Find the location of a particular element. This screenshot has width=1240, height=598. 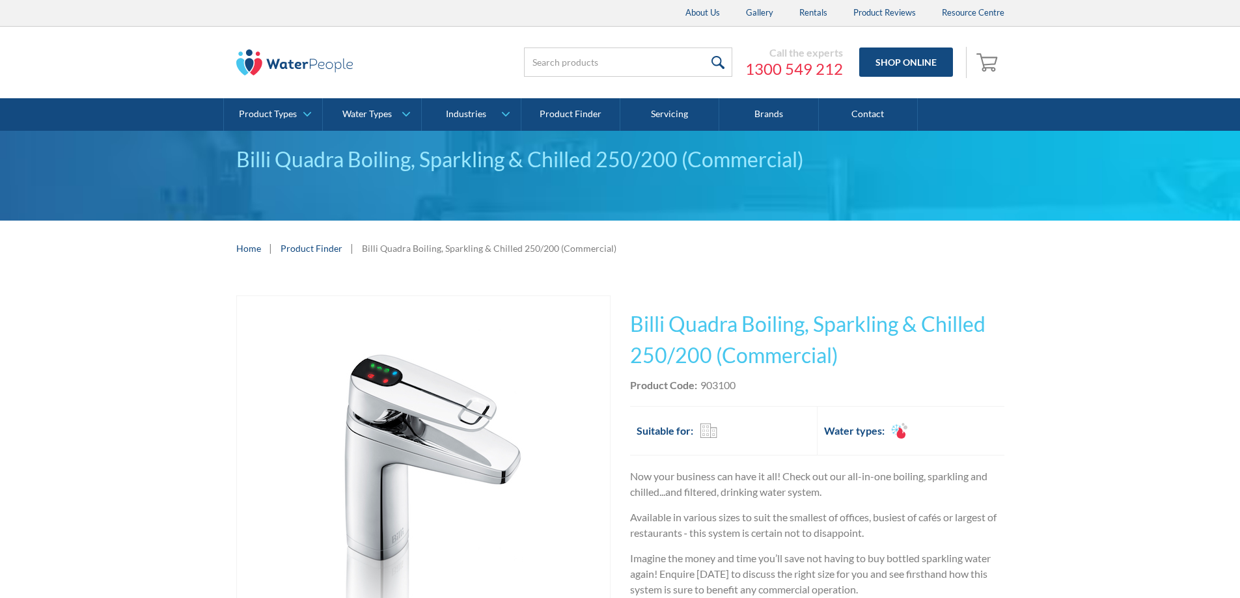

div: 903100 is located at coordinates (718, 385).